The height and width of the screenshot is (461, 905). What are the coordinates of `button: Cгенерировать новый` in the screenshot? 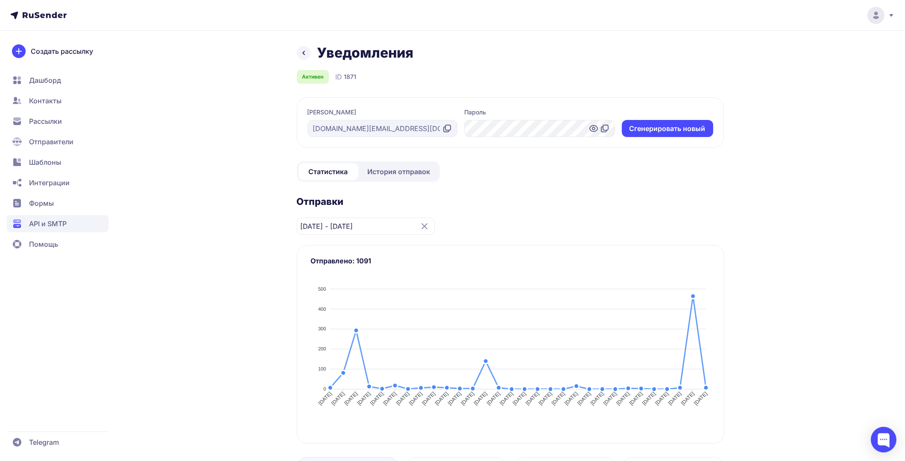 It's located at (668, 129).